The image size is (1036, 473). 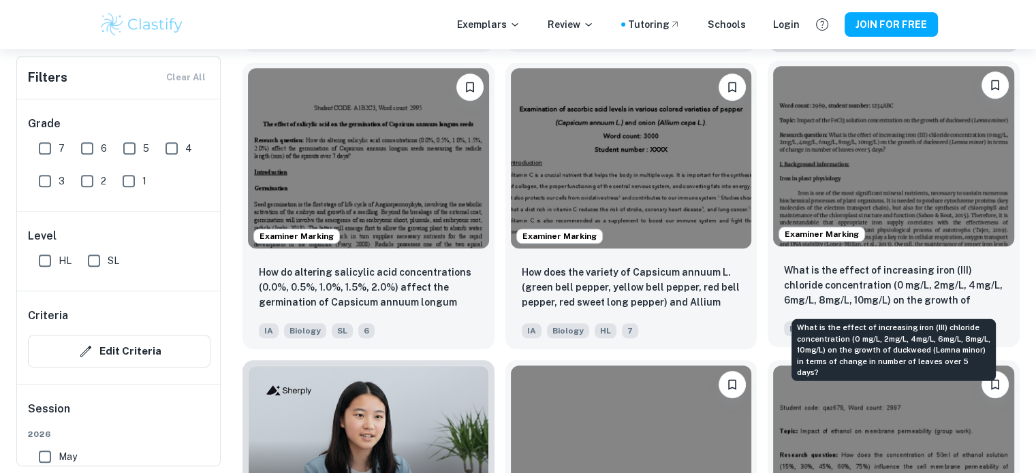 What do you see at coordinates (894, 156) in the screenshot?
I see `img: Biology IA example thumbnail: What is the effect of increasing iron (I` at bounding box center [894, 156].